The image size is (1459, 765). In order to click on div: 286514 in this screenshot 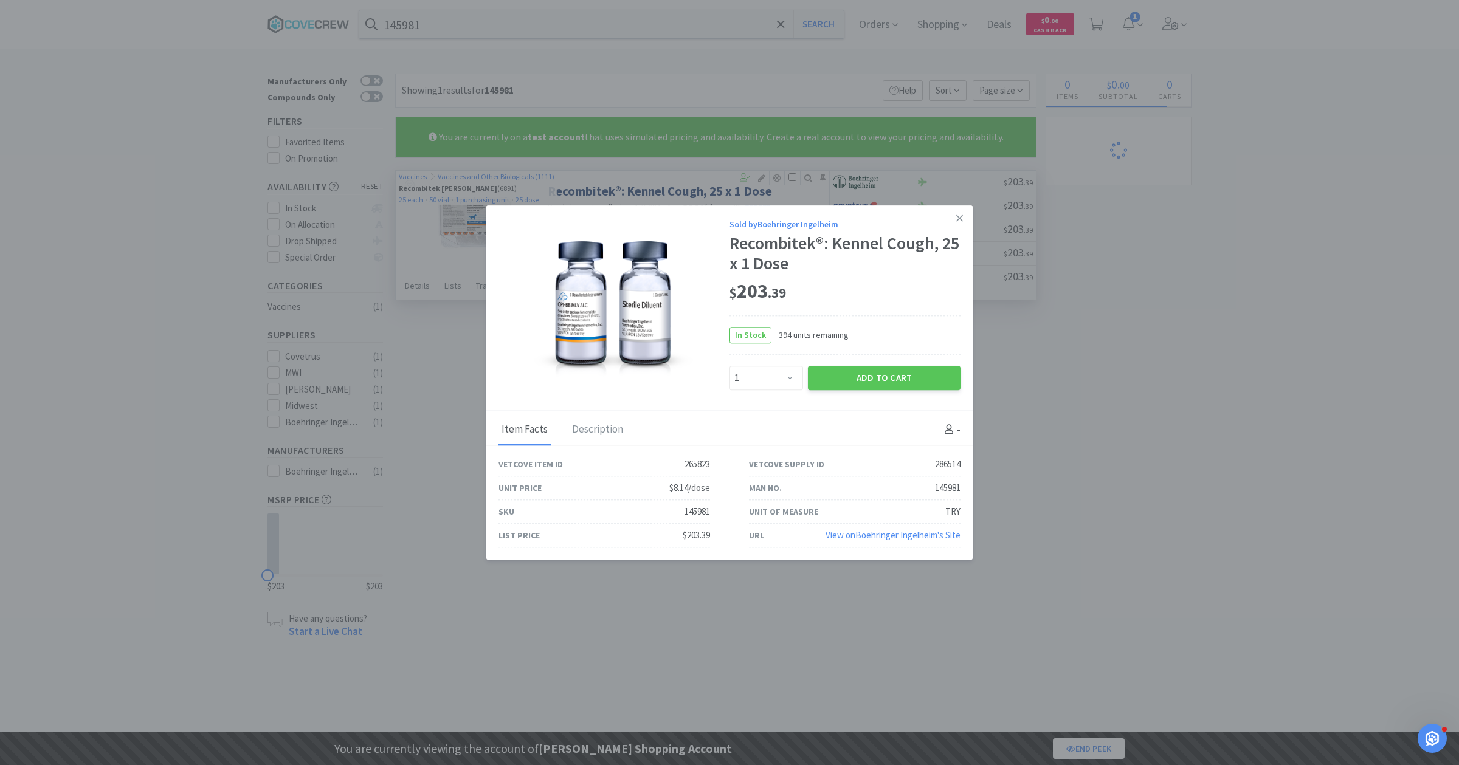, I will do `click(948, 464)`.